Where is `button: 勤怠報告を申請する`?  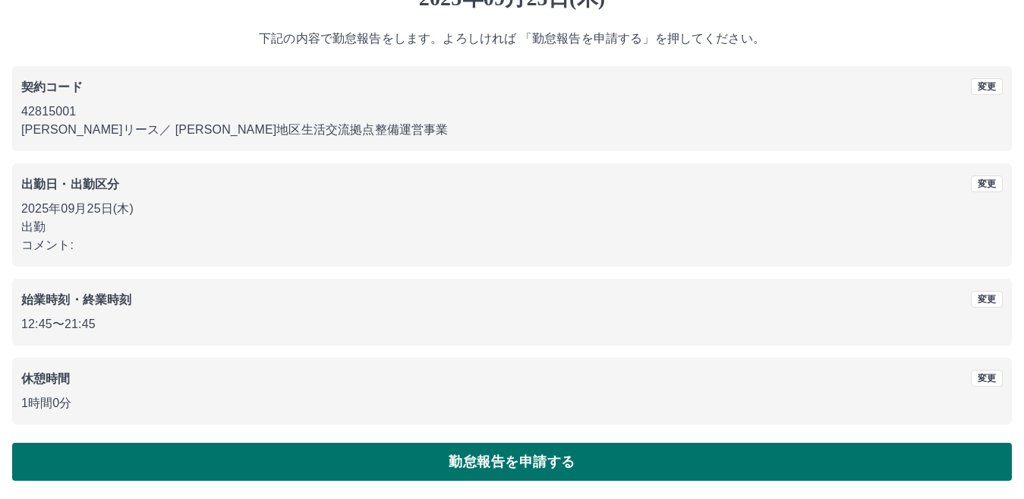 button: 勤怠報告を申請する is located at coordinates (512, 462).